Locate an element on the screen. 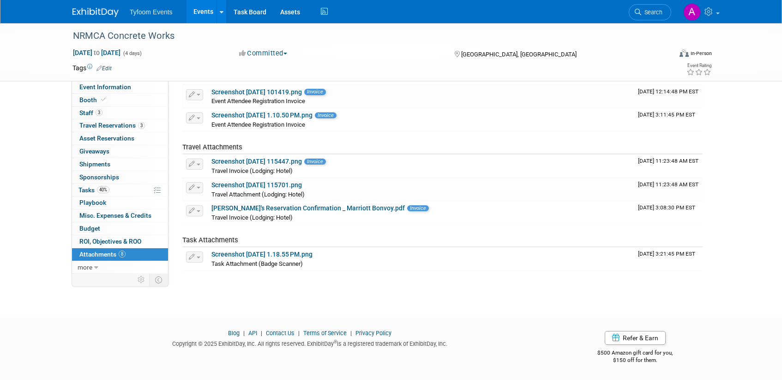  span: Budget is located at coordinates (90, 228).